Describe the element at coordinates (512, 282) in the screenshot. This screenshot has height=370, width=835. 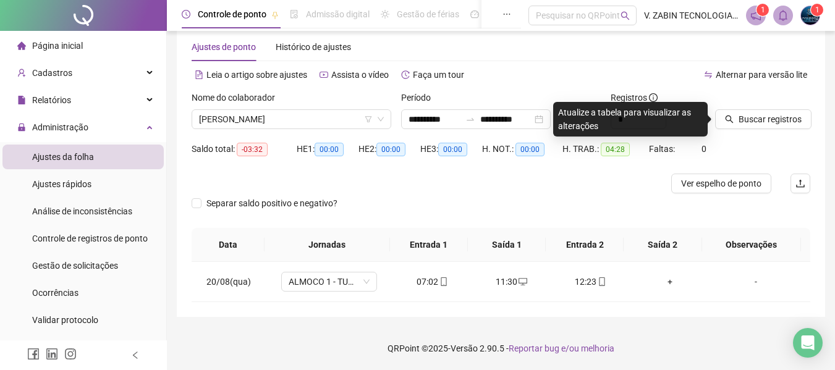
I see `div: 11:30` at that location.